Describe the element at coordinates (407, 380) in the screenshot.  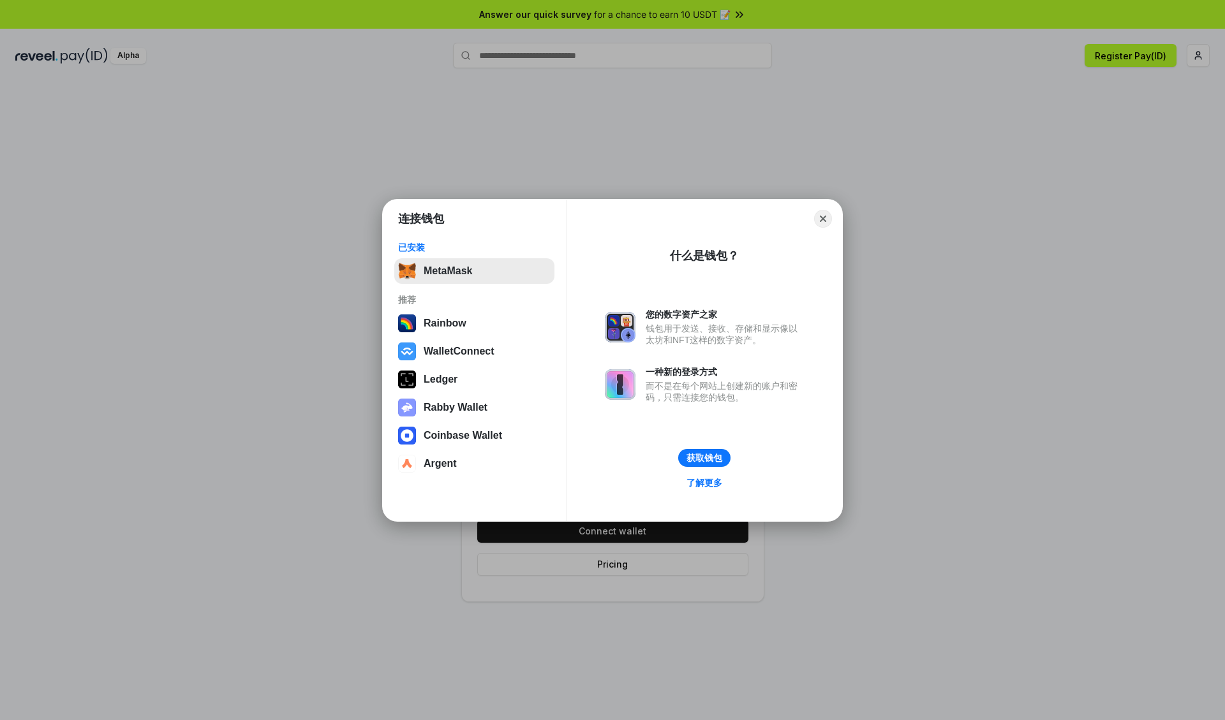
I see `img: svg+xml,%3Csvg%20xmlns%3D%22http%3A%2F%2Fwww.w3.org%2F2000%2Fsvg%22%20width%3D%2228%22%20height%3...` at that location.